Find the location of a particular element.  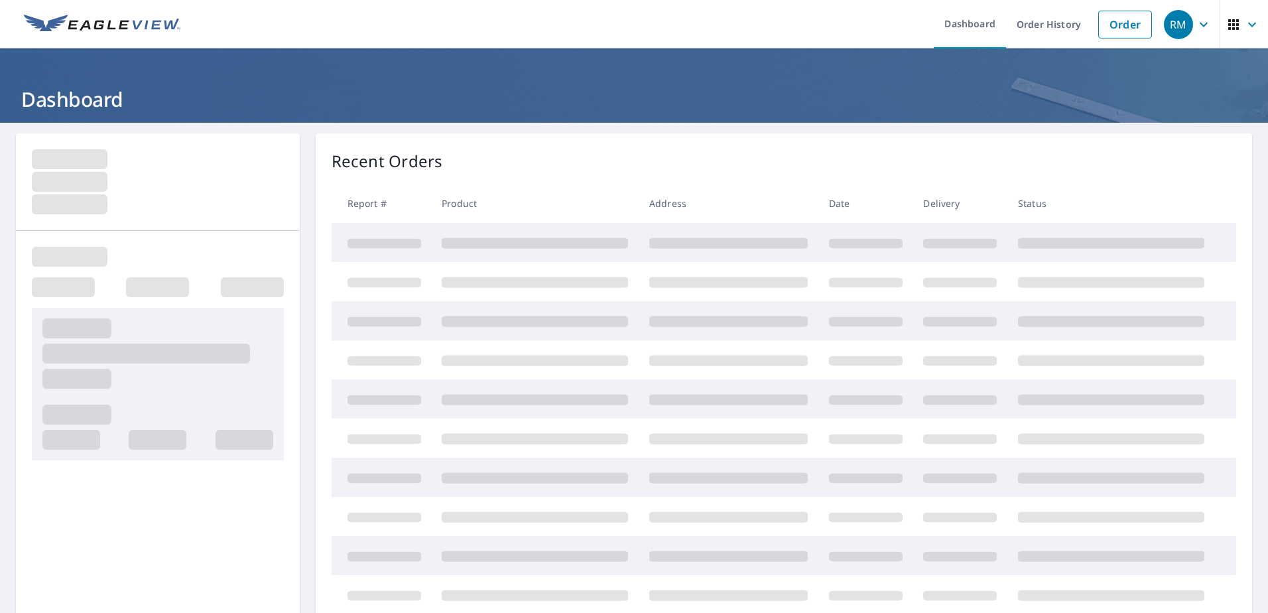

th: Product is located at coordinates (535, 203).